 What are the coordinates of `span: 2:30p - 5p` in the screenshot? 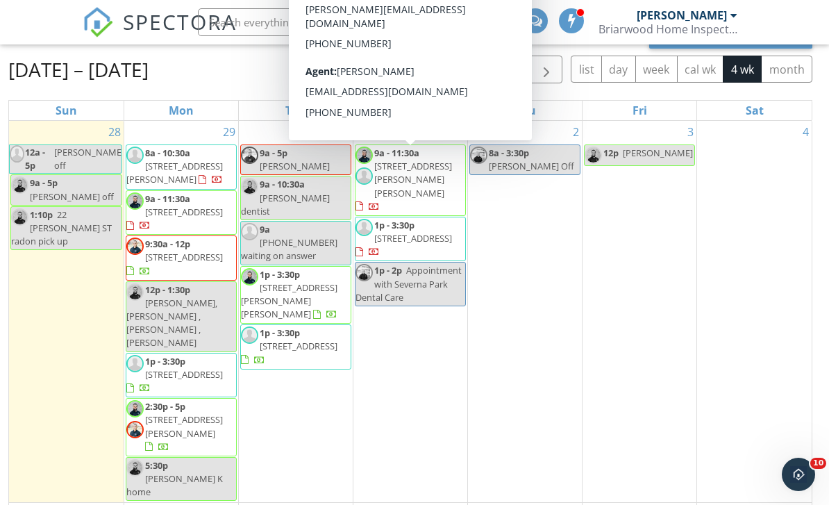 It's located at (165, 406).